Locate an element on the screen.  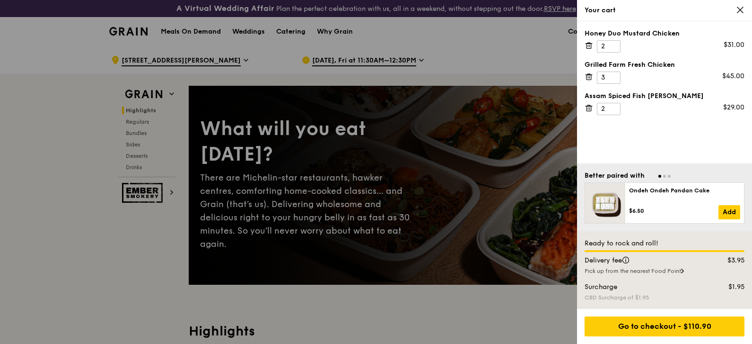
div: Better paired with is located at coordinates (615, 176).